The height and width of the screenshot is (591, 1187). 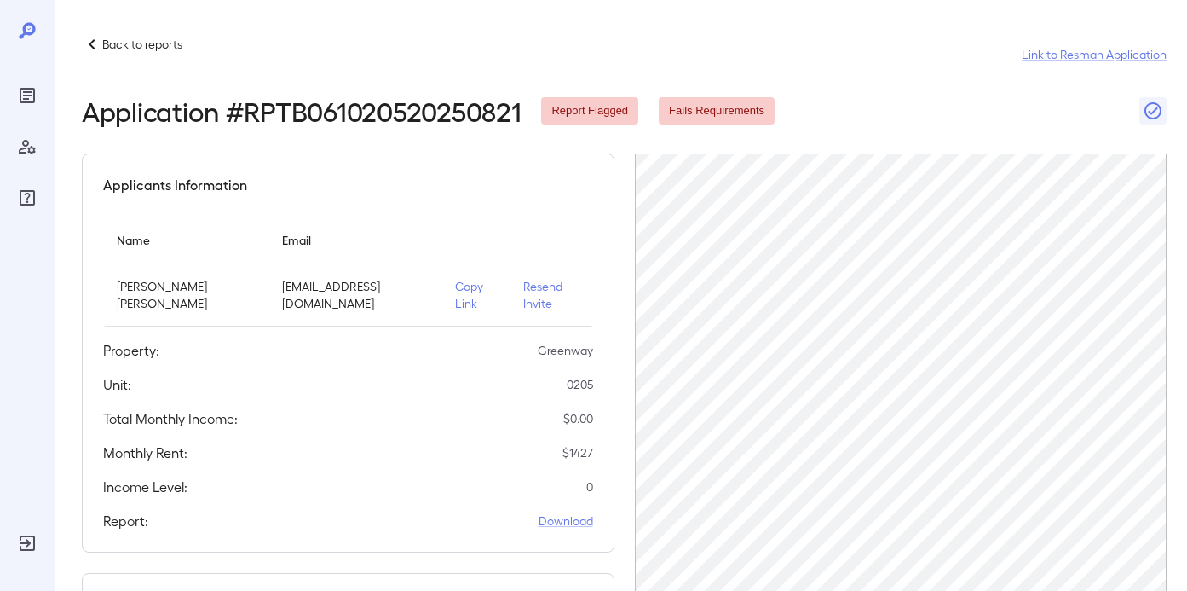 What do you see at coordinates (578, 419) in the screenshot?
I see `p: $ 0.00` at bounding box center [578, 419].